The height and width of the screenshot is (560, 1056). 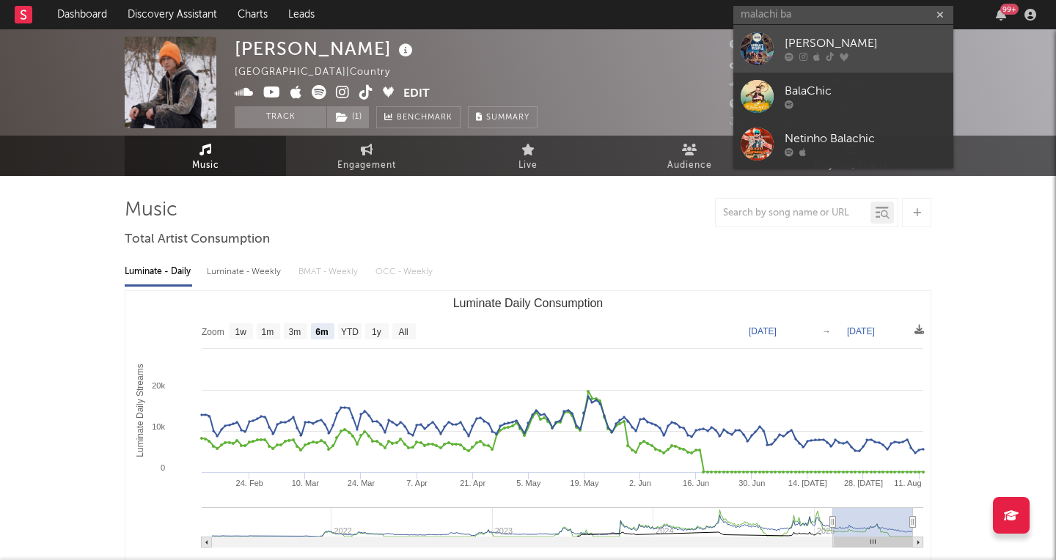 What do you see at coordinates (755, 45) in the screenshot?
I see `span: 44,083` at bounding box center [755, 45].